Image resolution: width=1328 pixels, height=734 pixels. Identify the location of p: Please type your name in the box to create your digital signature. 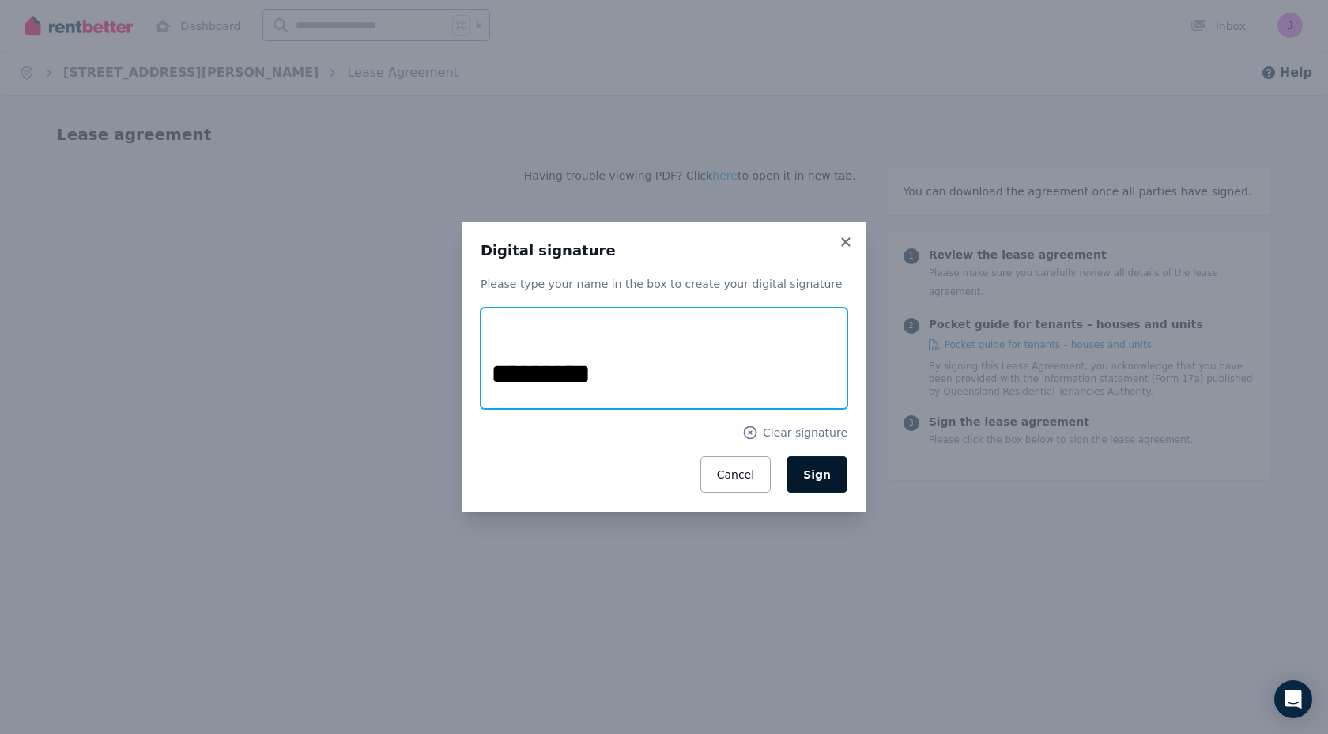
(664, 284).